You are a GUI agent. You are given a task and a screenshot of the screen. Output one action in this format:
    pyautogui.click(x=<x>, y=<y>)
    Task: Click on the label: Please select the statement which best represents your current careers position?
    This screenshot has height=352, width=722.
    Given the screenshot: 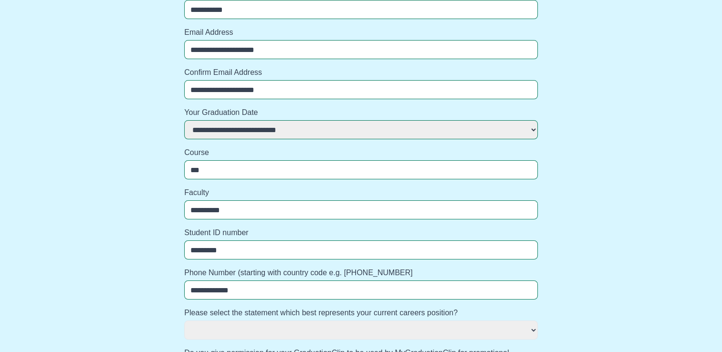 What is the action you would take?
    pyautogui.click(x=361, y=313)
    